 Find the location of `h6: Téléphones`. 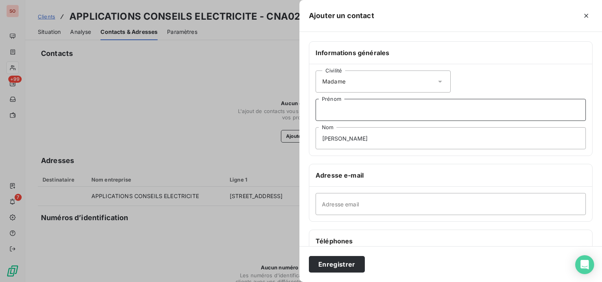

h6: Téléphones is located at coordinates (450, 241).